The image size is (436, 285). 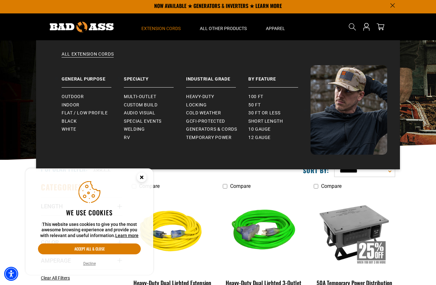 I want to click on a: Heavy-Duty, so click(x=217, y=97).